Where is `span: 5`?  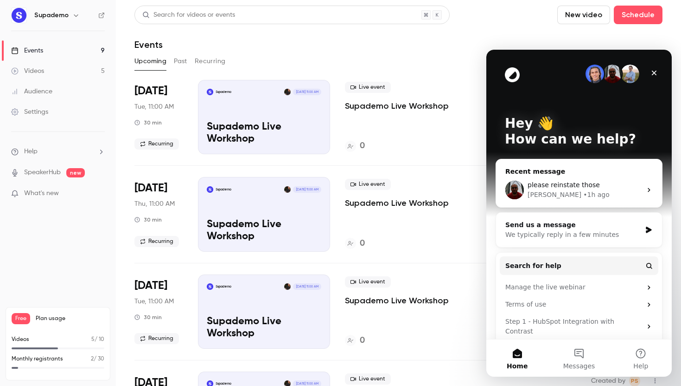 span: 5 is located at coordinates (93, 339).